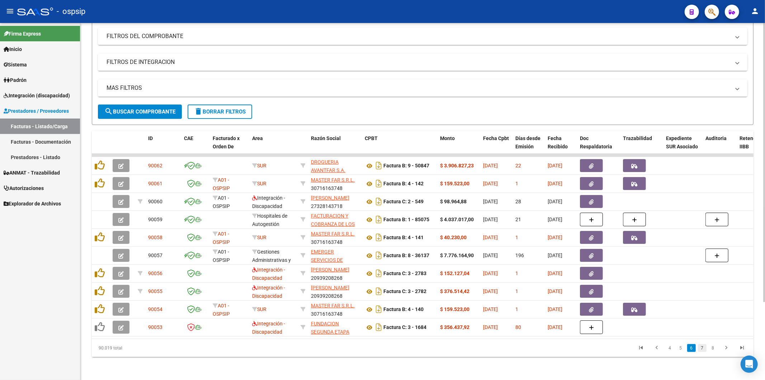 The width and height of the screenshot is (765, 380). What do you see at coordinates (423, 36) in the screenshot?
I see `mat-expansion-panel-header: FILTROS DEL COMPROBANTE` at bounding box center [423, 36].